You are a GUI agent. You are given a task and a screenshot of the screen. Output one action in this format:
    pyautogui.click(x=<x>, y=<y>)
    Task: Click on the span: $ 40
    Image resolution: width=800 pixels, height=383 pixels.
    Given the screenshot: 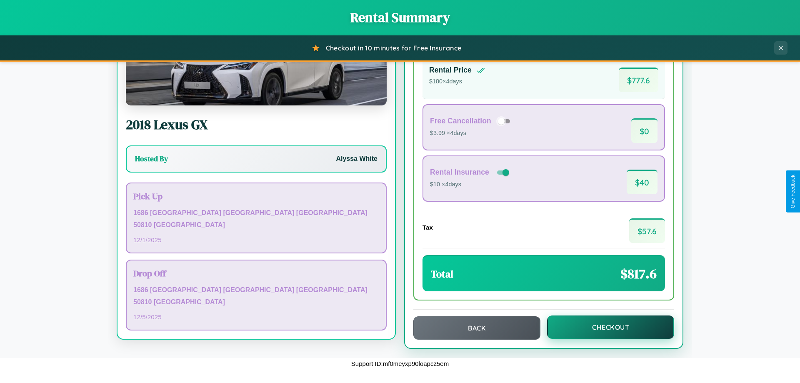 What is the action you would take?
    pyautogui.click(x=642, y=182)
    